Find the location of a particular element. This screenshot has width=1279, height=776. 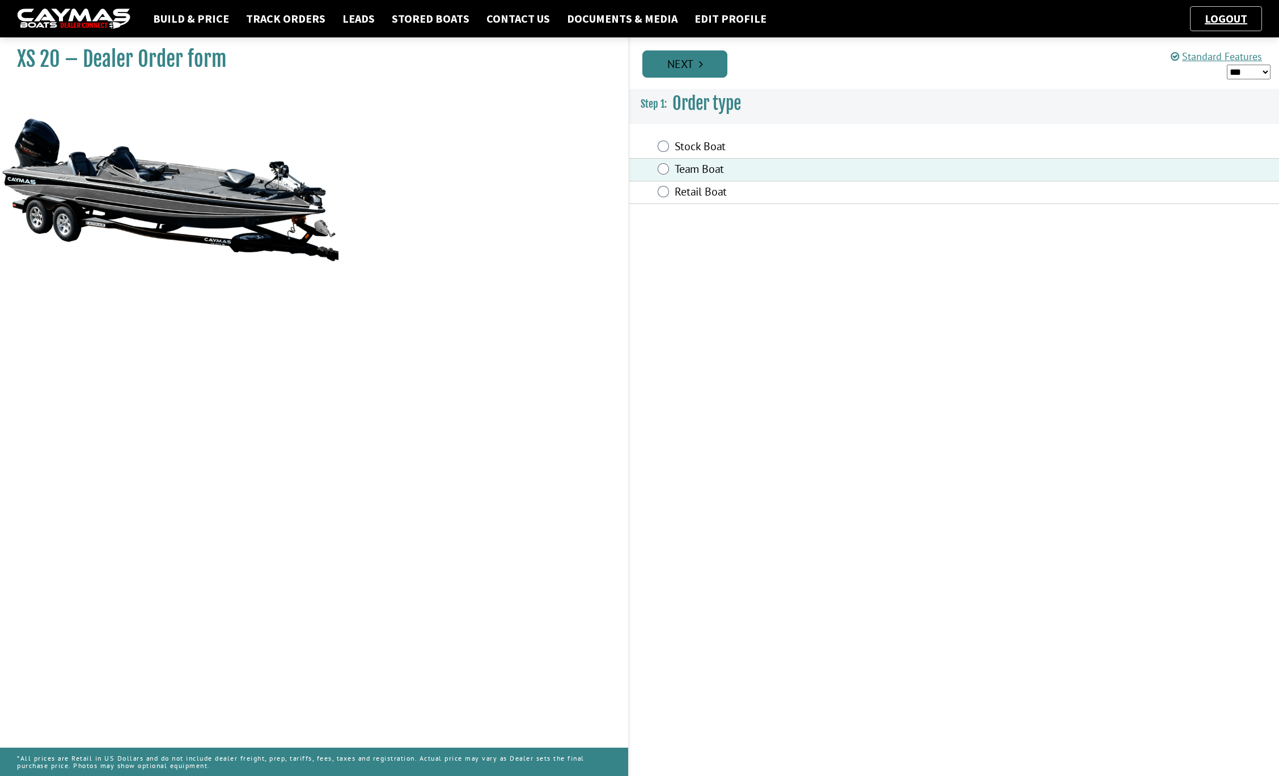

a: Next is located at coordinates (685, 64).